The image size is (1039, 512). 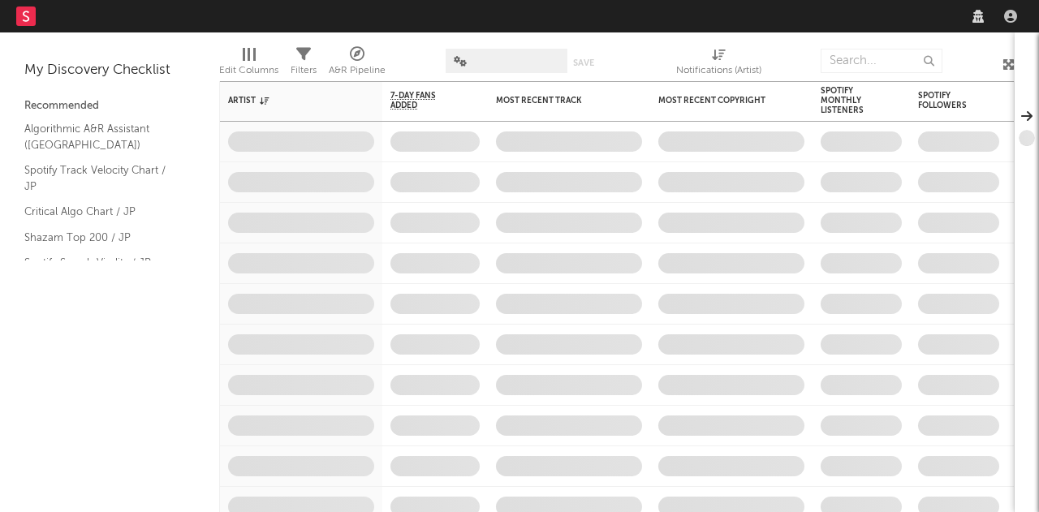 I want to click on a: Spotify Search Virality / JP, so click(x=101, y=263).